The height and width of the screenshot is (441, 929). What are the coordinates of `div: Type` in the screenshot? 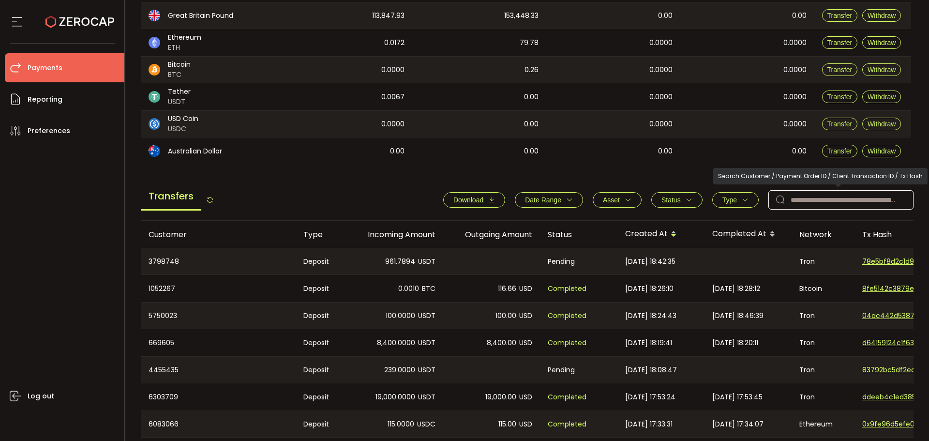 It's located at (321, 234).